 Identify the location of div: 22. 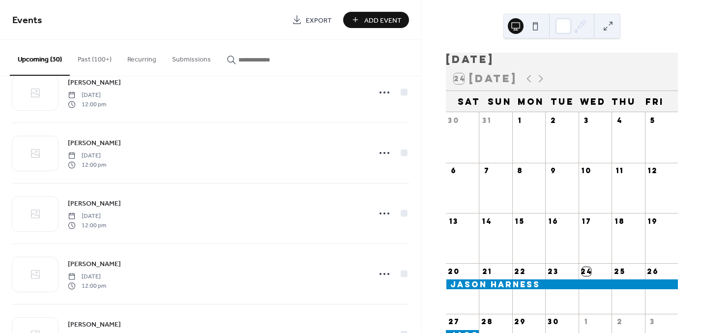
(520, 271).